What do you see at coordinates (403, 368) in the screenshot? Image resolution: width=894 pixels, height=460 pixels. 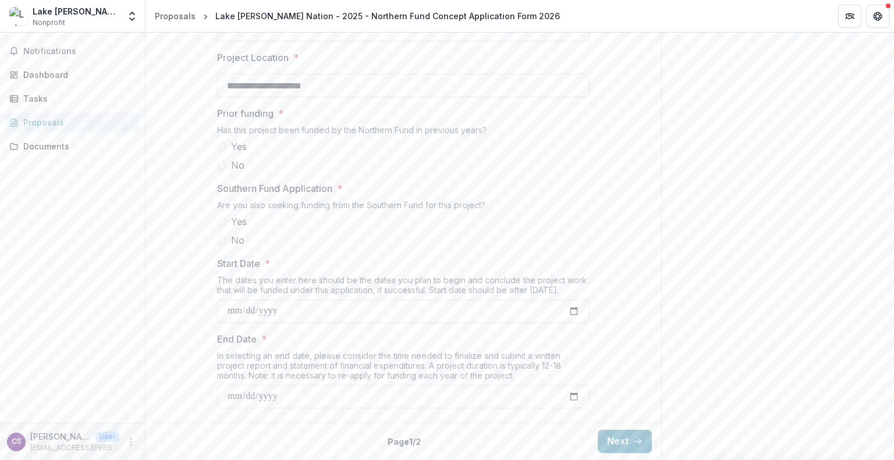 I see `div: In selecting an end date, please consider the time needed to finalize and submit a written projec...` at bounding box center [403, 368].